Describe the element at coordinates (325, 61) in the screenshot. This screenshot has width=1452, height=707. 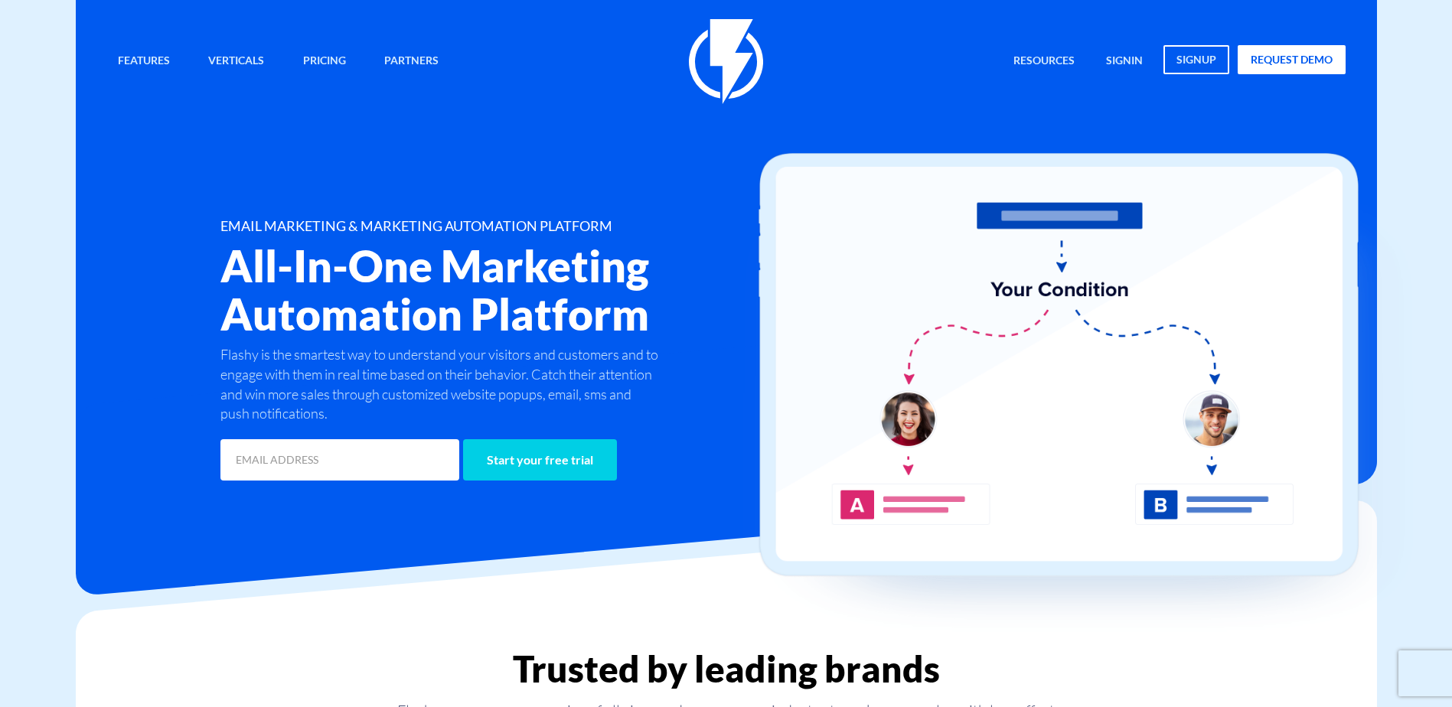
I see `a: Pricing` at that location.